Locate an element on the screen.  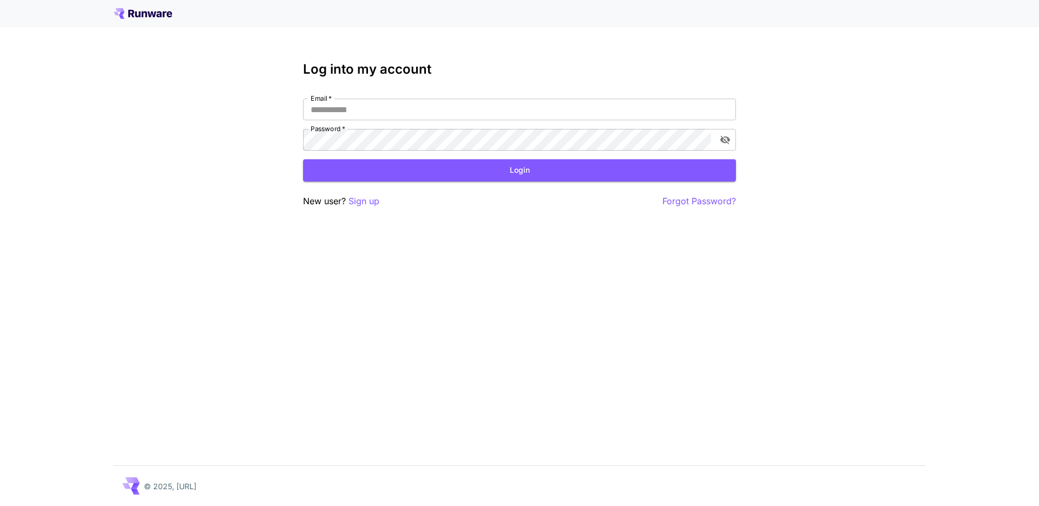
button: Sign up is located at coordinates (364, 201).